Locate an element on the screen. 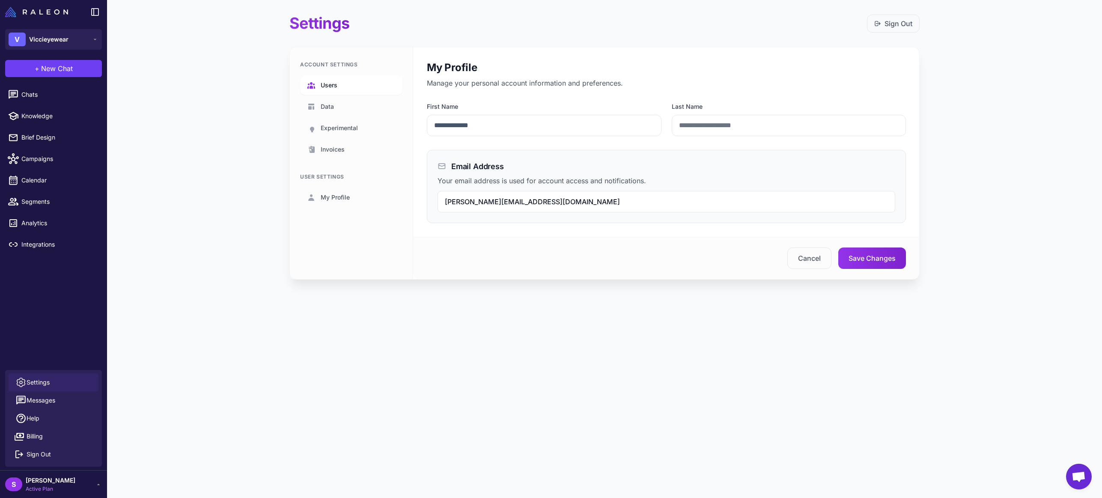 This screenshot has width=1102, height=498. span: Analytics is located at coordinates (59, 223).